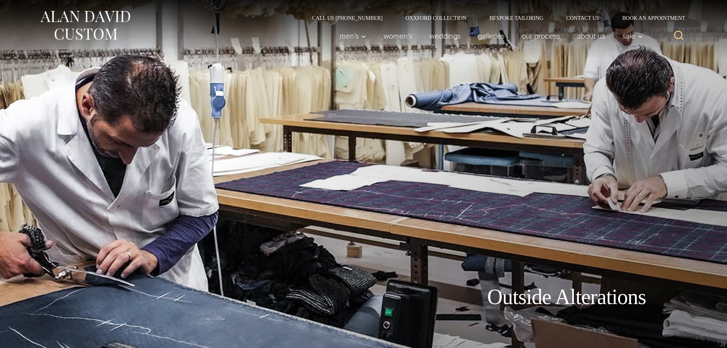 This screenshot has height=348, width=727. Describe the element at coordinates (583, 18) in the screenshot. I see `a: Contact Us` at that location.